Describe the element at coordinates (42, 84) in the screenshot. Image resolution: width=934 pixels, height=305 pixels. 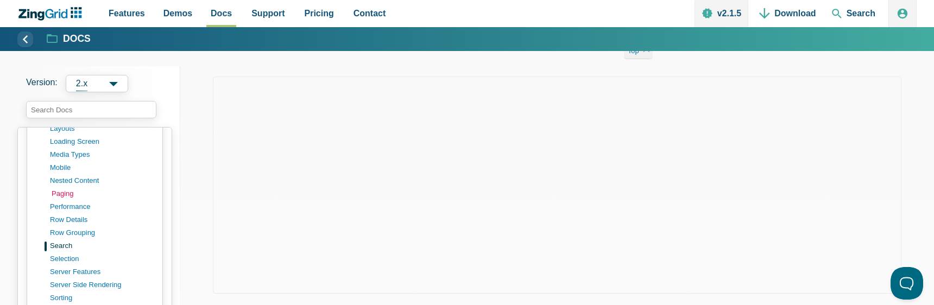
I see `span: Version:` at that location.